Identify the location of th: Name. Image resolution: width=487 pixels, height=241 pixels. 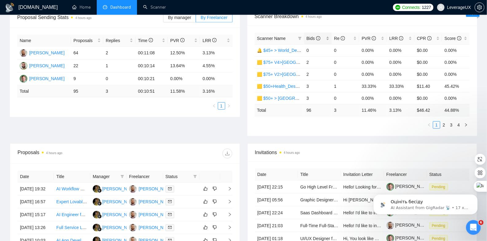
(44, 41).